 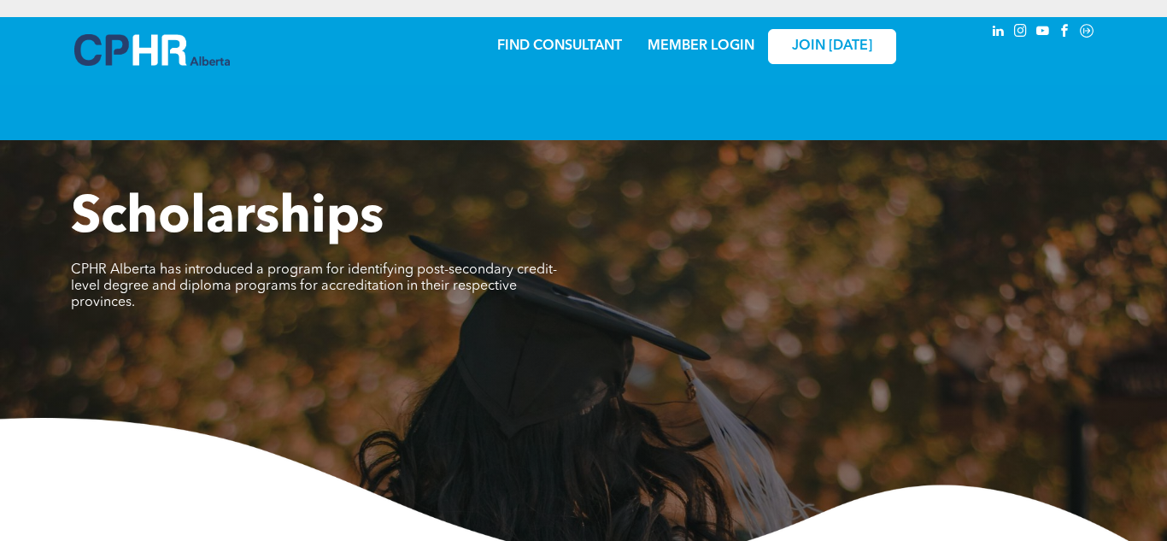 What do you see at coordinates (227, 219) in the screenshot?
I see `span: Scholarships` at bounding box center [227, 219].